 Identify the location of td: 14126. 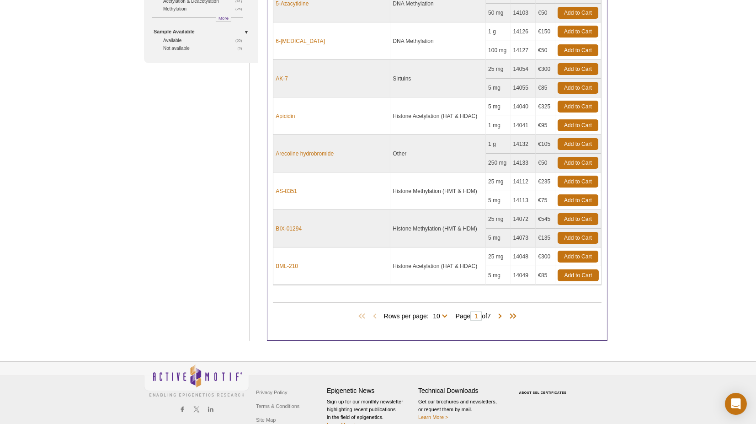
(524, 32).